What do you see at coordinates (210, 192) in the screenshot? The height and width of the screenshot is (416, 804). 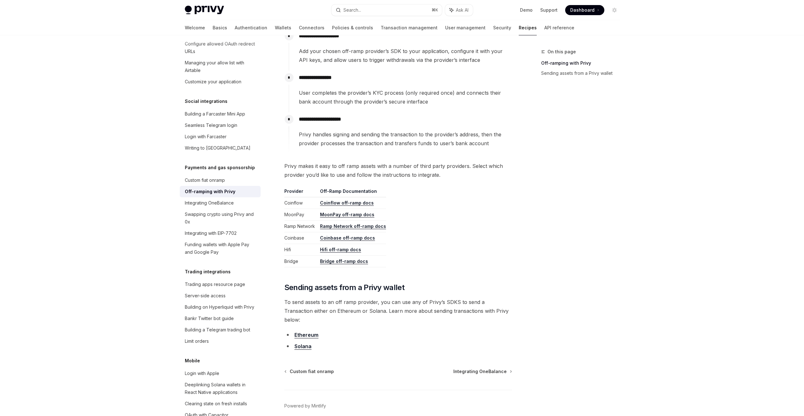 I see `div: Off-ramping with Privy` at bounding box center [210, 192].